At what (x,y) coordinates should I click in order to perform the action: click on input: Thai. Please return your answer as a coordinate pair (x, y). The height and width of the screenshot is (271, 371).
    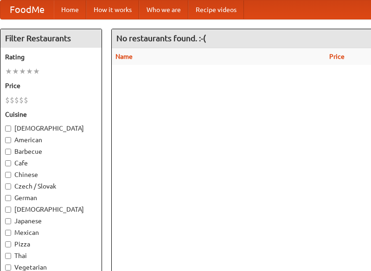
    Looking at the image, I should click on (8, 256).